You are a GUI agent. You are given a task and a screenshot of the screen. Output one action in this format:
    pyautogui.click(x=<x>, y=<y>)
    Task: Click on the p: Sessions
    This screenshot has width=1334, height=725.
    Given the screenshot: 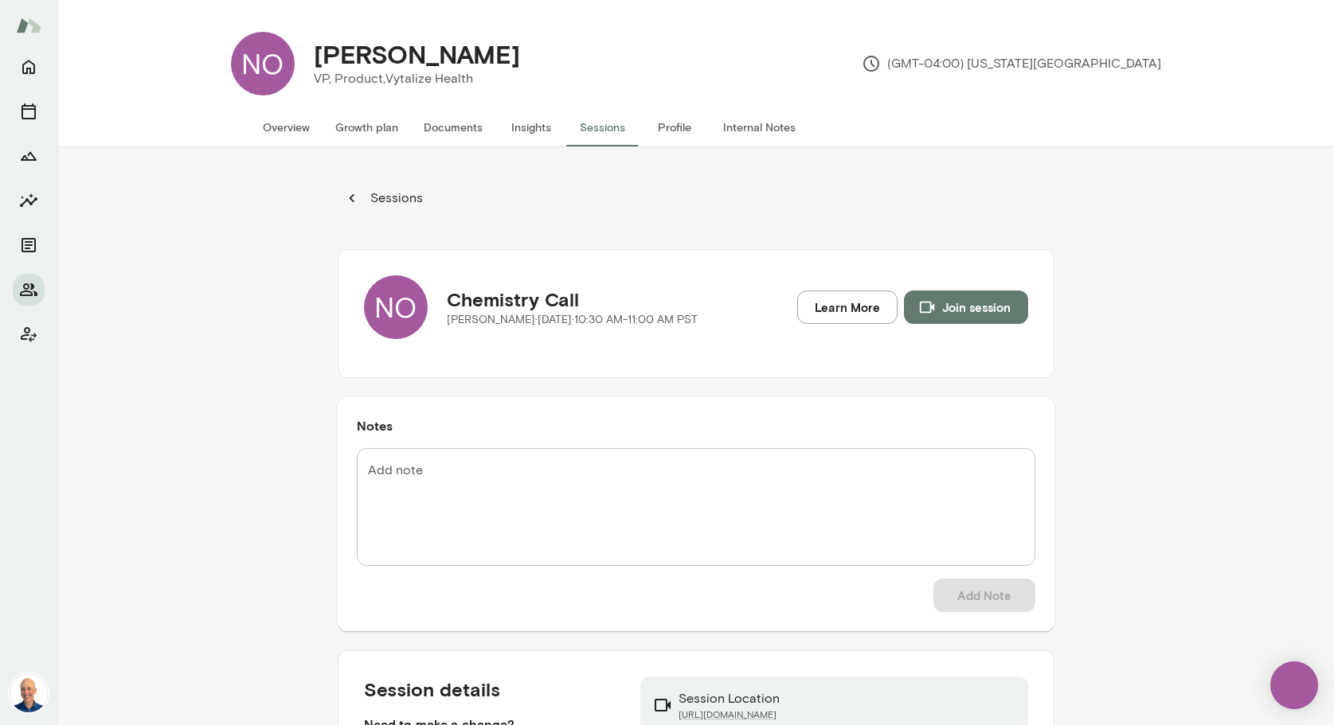 What is the action you would take?
    pyautogui.click(x=395, y=198)
    